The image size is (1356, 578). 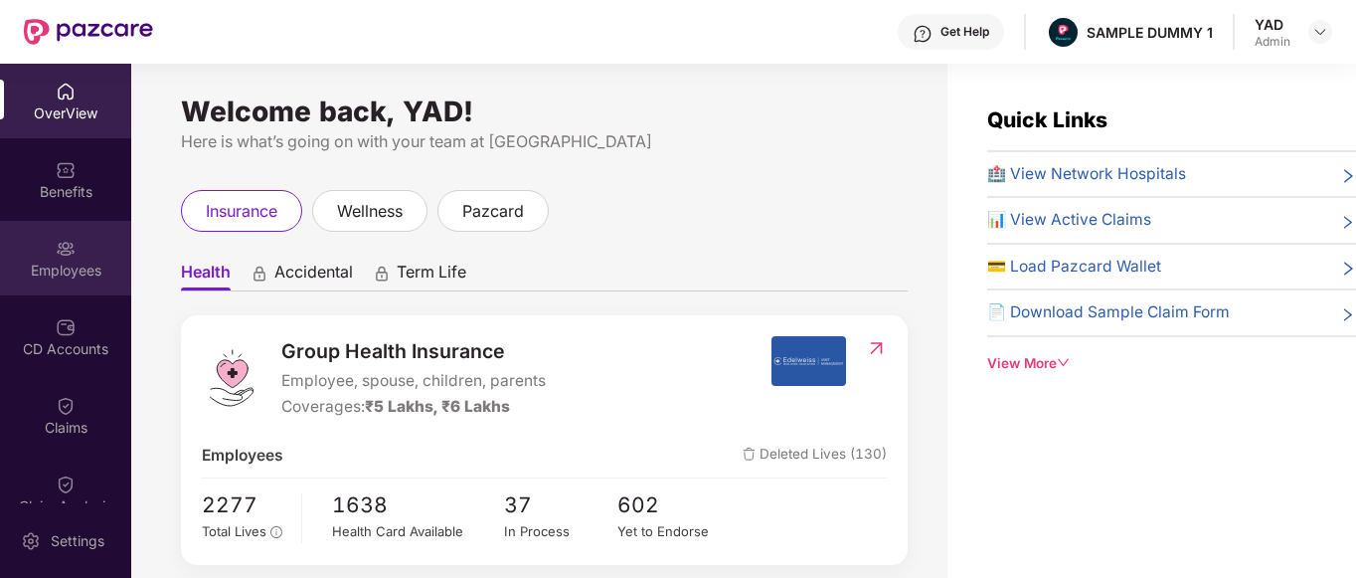 What do you see at coordinates (414, 351) in the screenshot?
I see `span: Group Health Insurance` at bounding box center [414, 351].